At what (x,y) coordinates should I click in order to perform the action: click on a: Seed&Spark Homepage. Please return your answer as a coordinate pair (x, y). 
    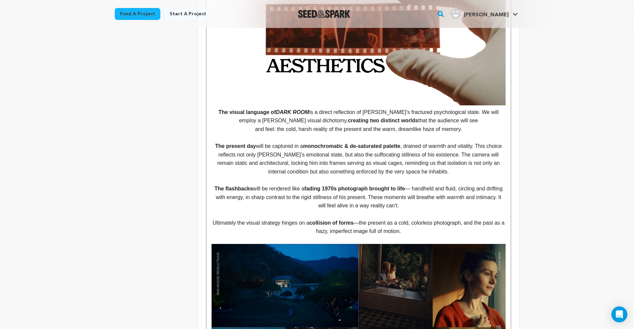
    Looking at the image, I should click on (324, 14).